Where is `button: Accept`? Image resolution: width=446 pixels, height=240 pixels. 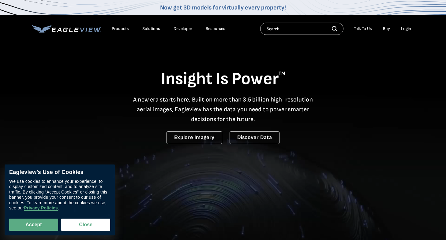
button: Accept is located at coordinates (34, 225).